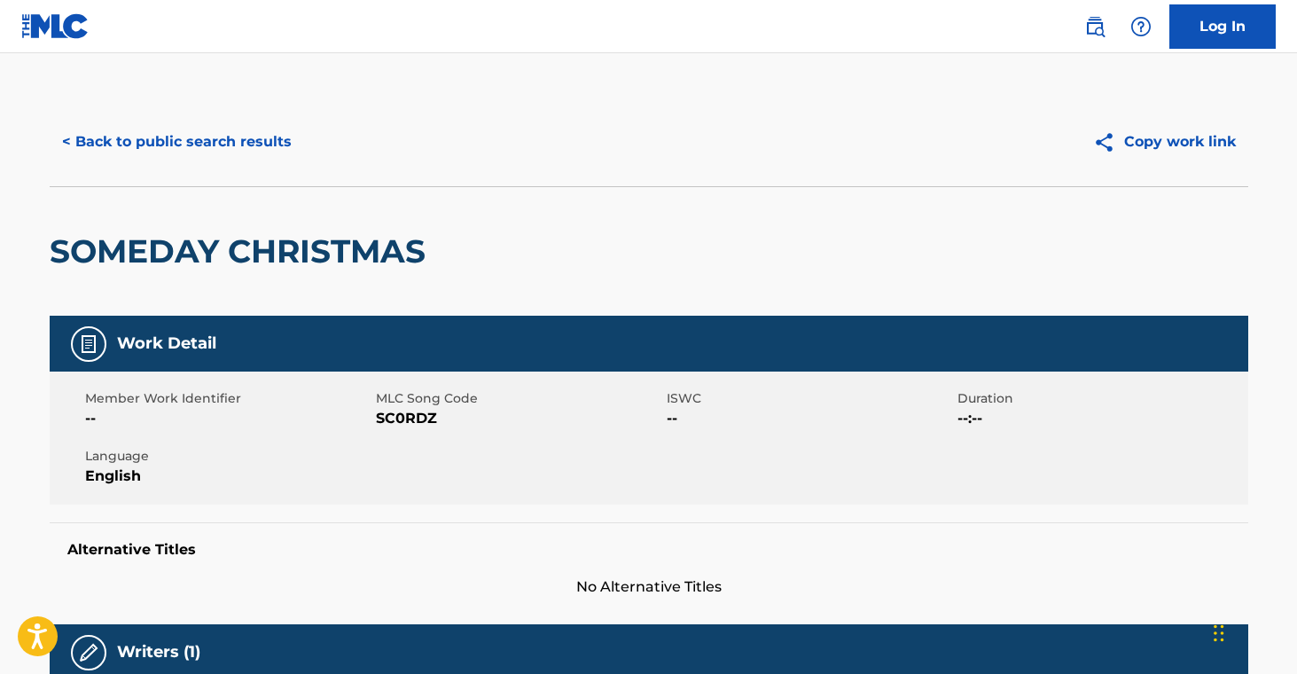 The image size is (1297, 674). What do you see at coordinates (159, 652) in the screenshot?
I see `h5: Writers (1)` at bounding box center [159, 652].